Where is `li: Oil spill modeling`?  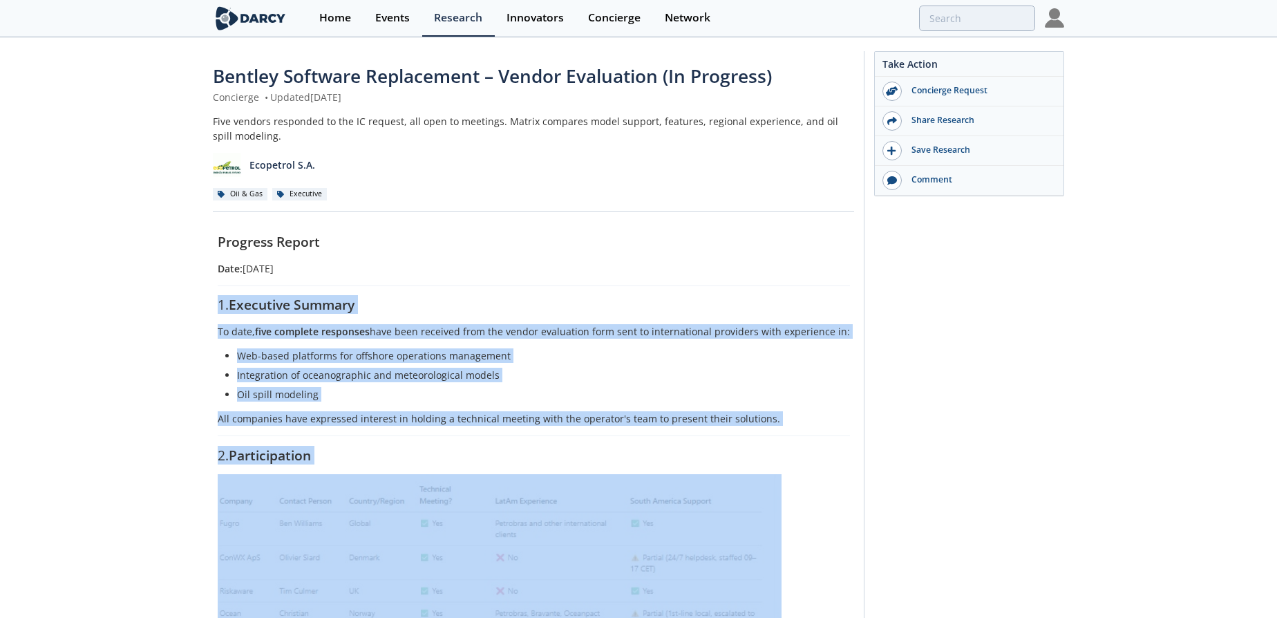
li: Oil spill modeling is located at coordinates (538, 394).